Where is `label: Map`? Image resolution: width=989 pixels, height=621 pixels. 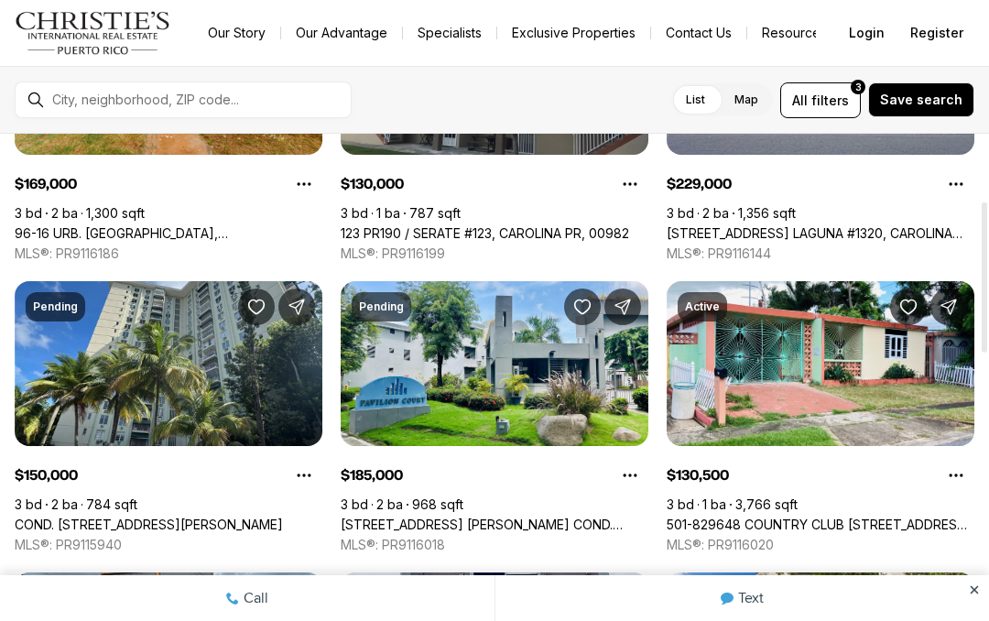 label: Map is located at coordinates (746, 100).